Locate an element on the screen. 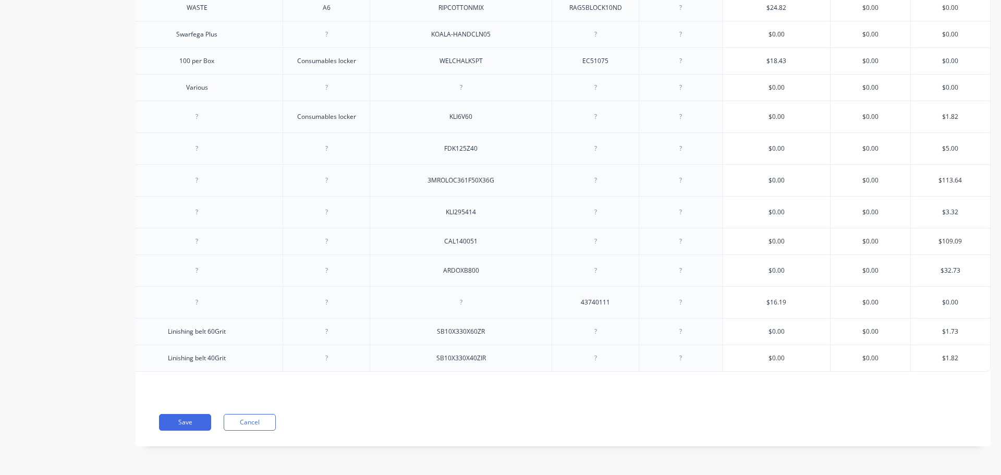 This screenshot has height=475, width=1001. div: Swarfega Plus is located at coordinates (197, 34).